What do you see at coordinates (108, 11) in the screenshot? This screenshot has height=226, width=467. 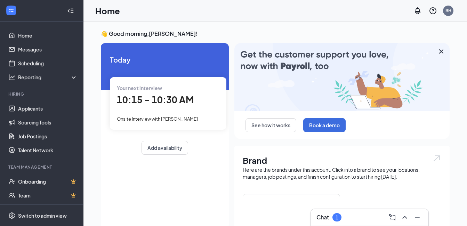 I see `h1: Home` at bounding box center [108, 11].